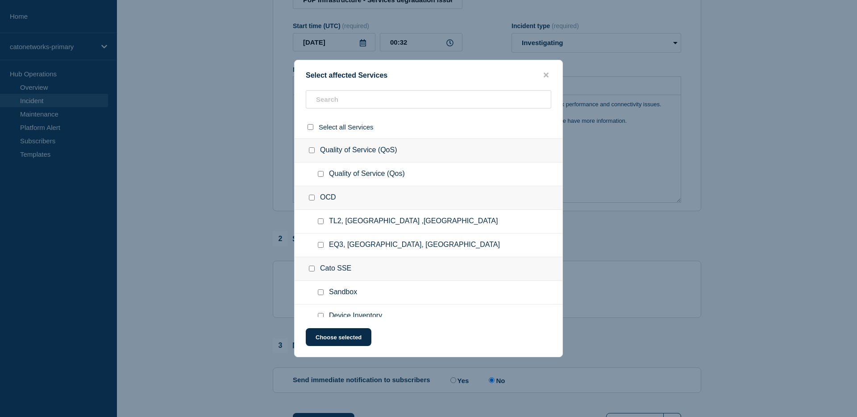  What do you see at coordinates (321, 292) in the screenshot?
I see `input: Sandbox checkbox` at bounding box center [321, 292].